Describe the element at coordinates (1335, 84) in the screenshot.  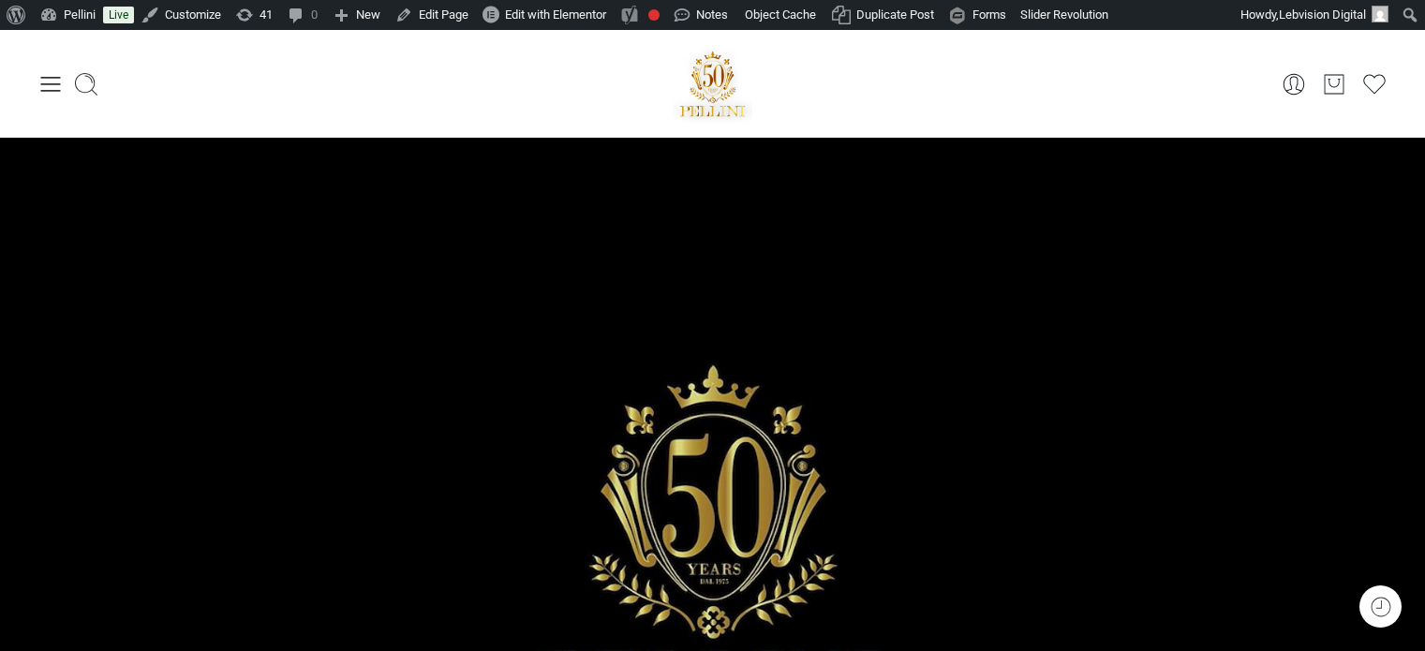
I see `a: Cart` at that location.